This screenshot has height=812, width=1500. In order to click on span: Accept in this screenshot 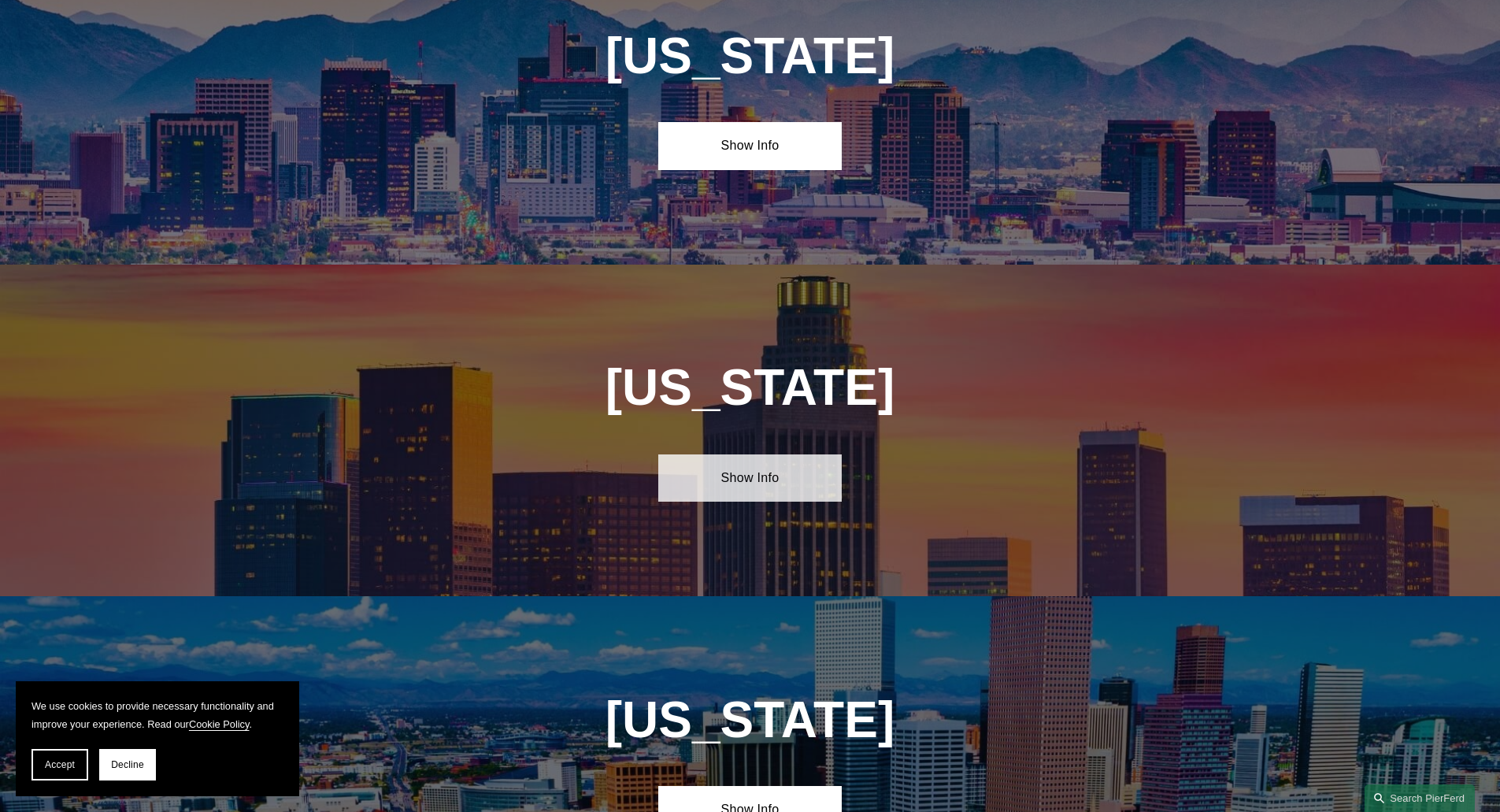, I will do `click(60, 764)`.